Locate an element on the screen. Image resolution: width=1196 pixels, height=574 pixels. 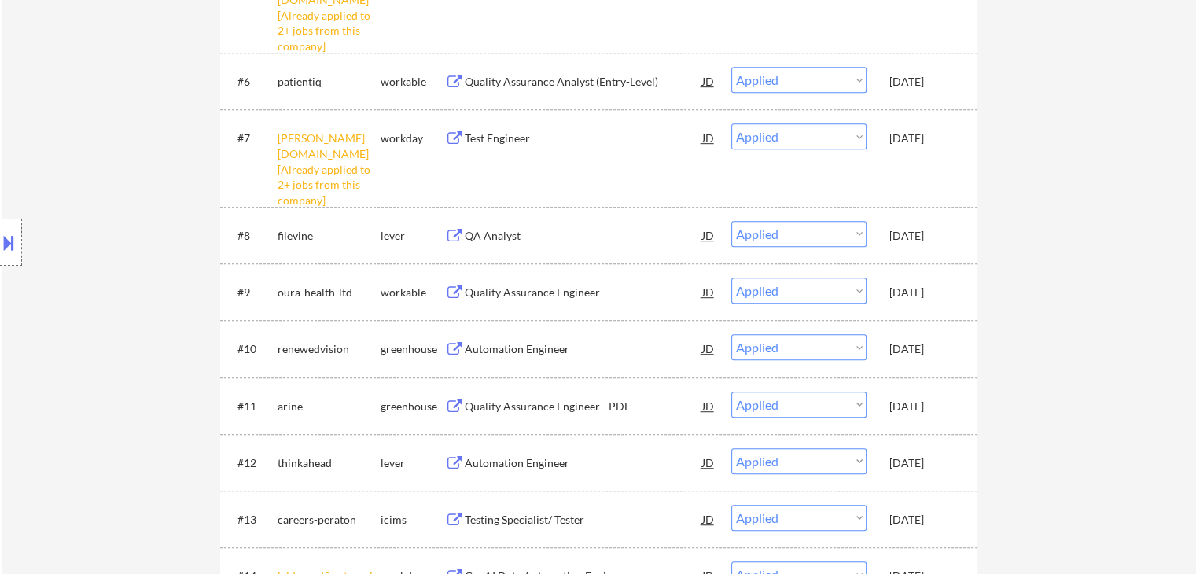
div: #6 is located at coordinates (251, 82).